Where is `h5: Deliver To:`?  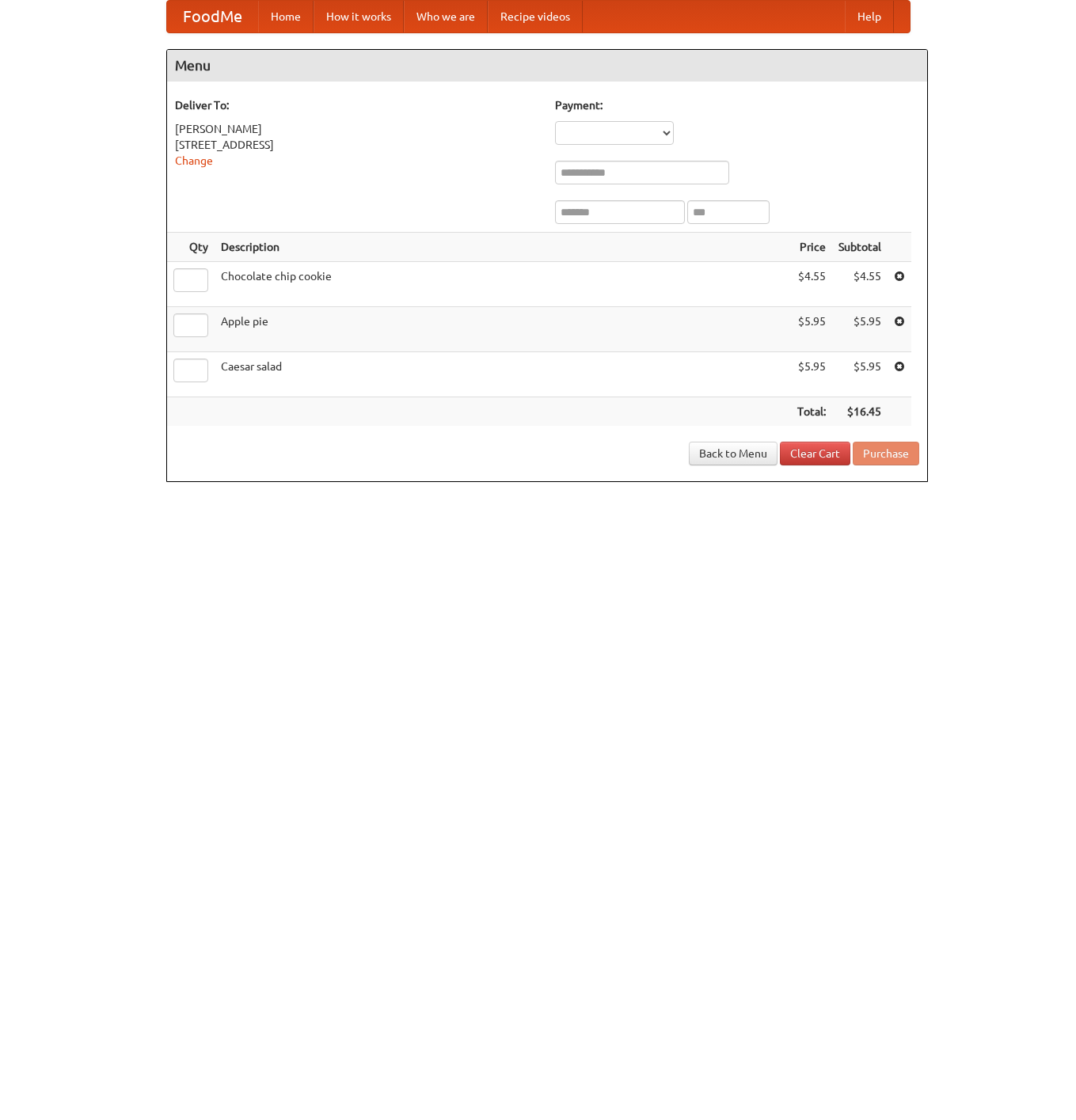 h5: Deliver To: is located at coordinates (357, 105).